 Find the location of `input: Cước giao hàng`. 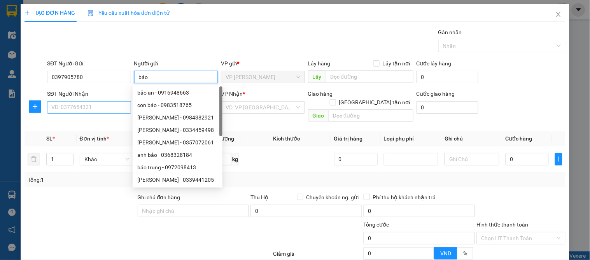

input: Cước giao hàng is located at coordinates (448, 107).